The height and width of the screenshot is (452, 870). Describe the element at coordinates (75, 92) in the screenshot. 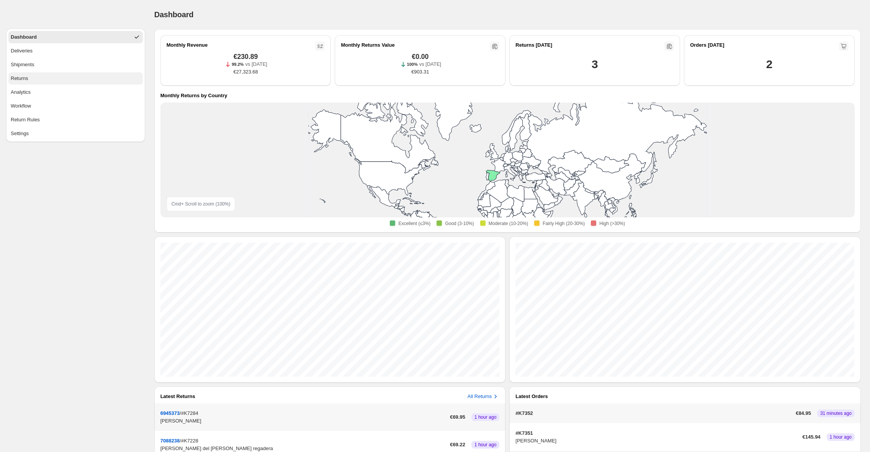

I see `button: Analytics` at that location.